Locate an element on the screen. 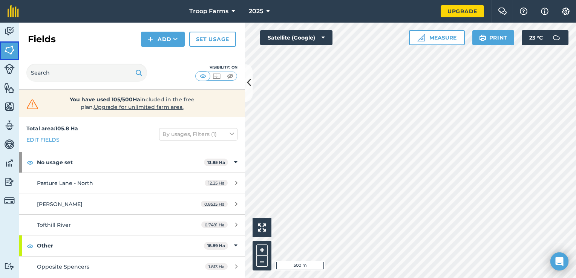  a: Edit fields is located at coordinates (43, 140).